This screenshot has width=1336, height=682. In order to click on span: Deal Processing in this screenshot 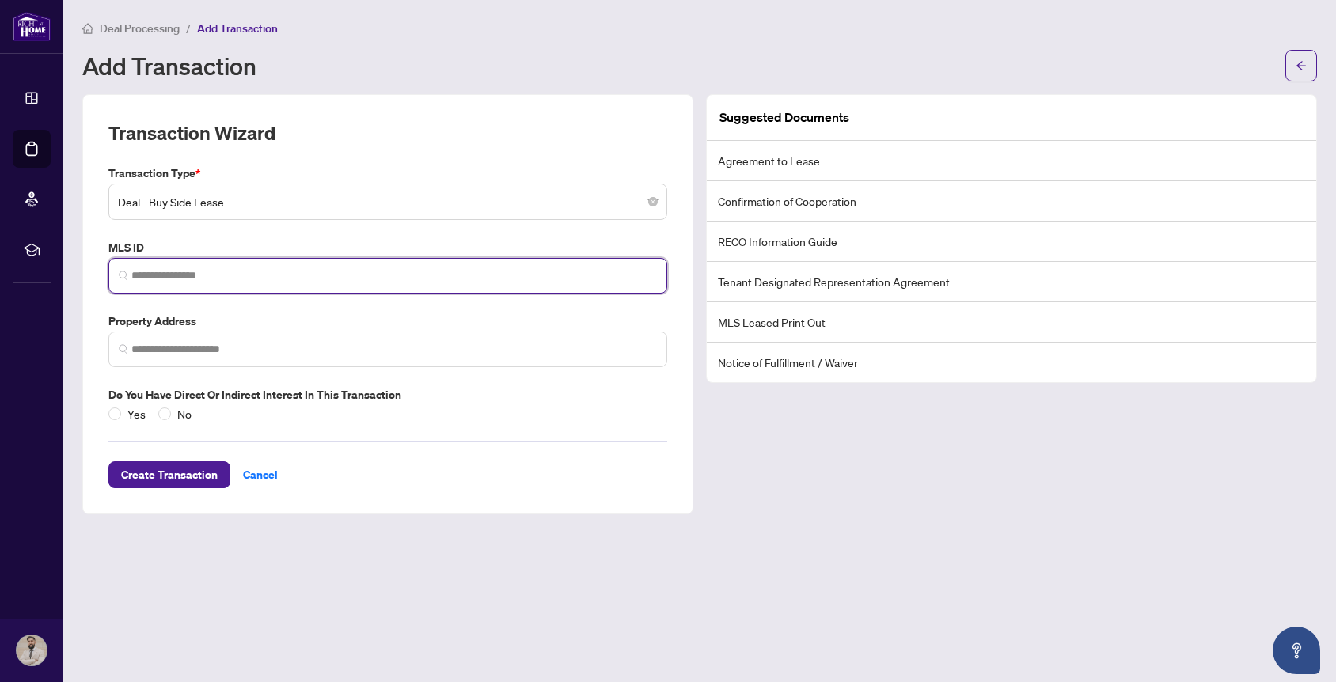, I will do `click(139, 28)`.